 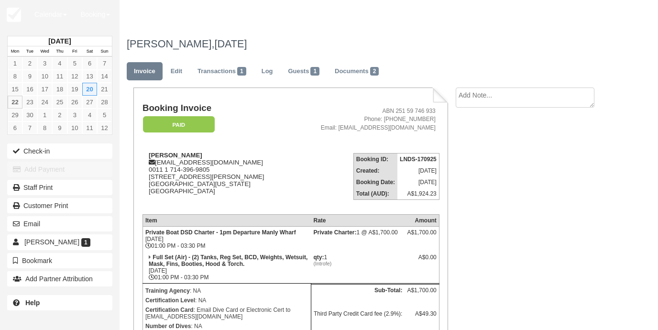 I want to click on a: 21, so click(x=104, y=89).